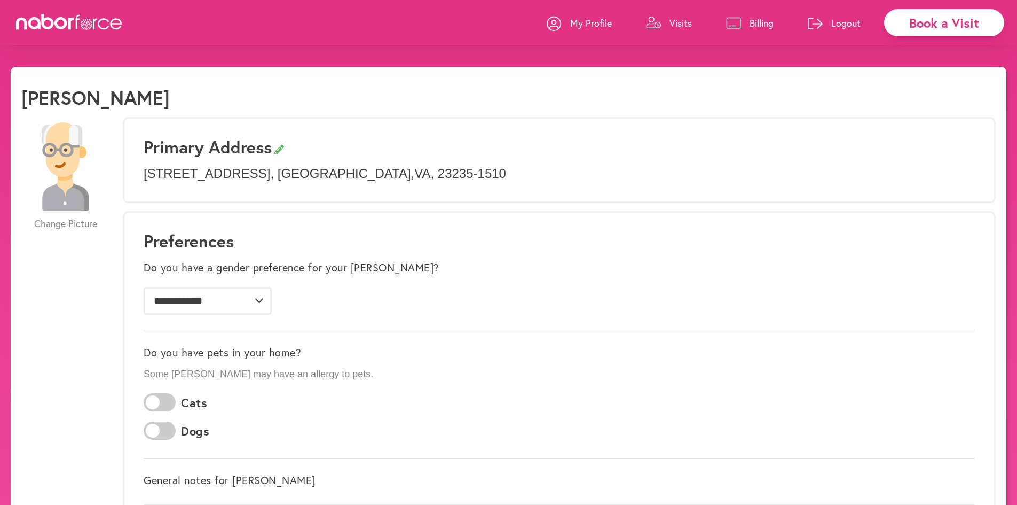 This screenshot has height=505, width=1017. Describe the element at coordinates (669, 23) in the screenshot. I see `a: Visits` at that location.